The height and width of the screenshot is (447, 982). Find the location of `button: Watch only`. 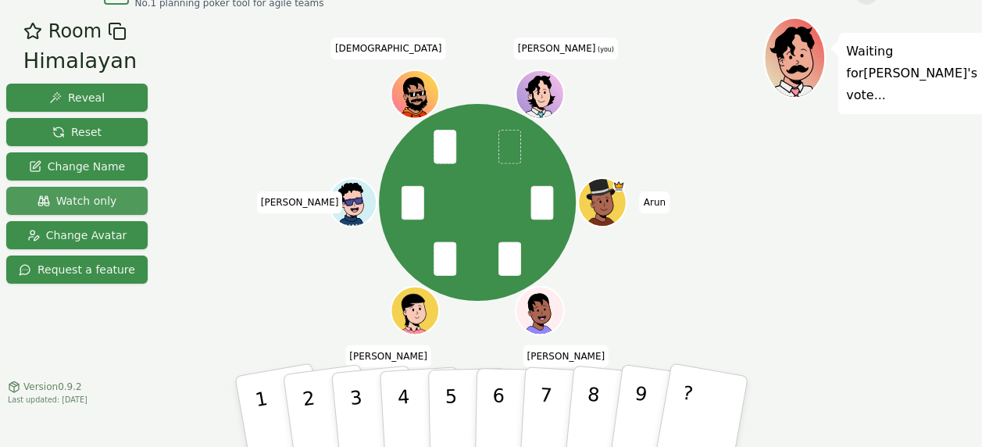

button: Watch only is located at coordinates (77, 201).